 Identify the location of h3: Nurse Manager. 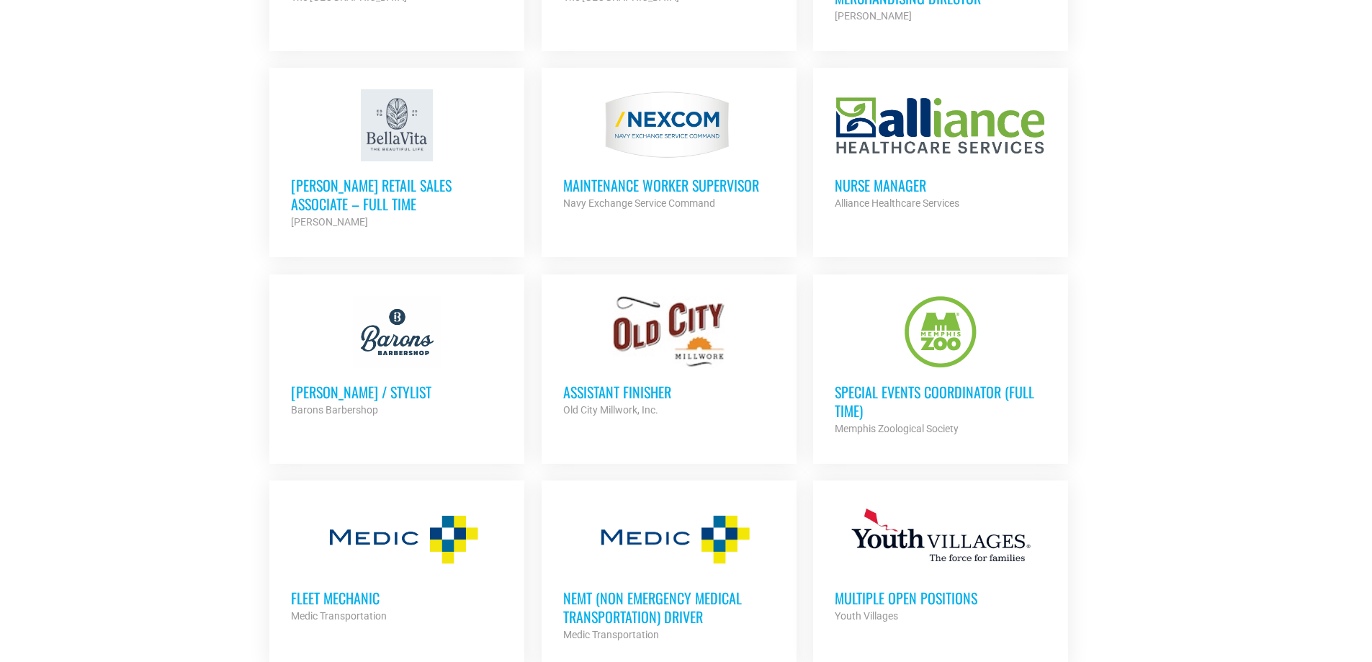
(940, 185).